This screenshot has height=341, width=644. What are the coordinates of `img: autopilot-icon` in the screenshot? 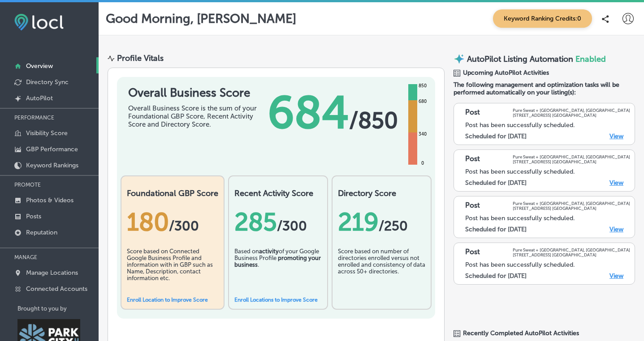 It's located at (459, 59).